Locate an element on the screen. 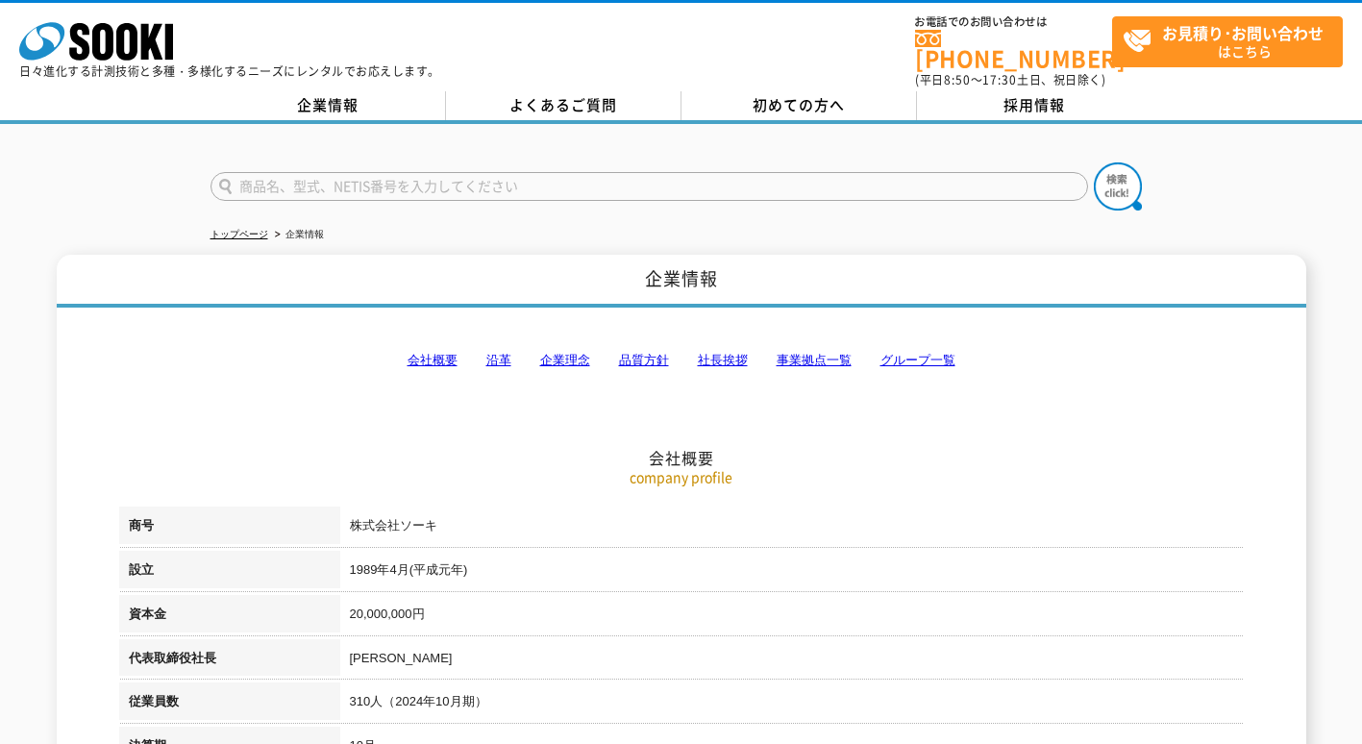  a: お見積り･お問い合わせはこちら is located at coordinates (1228, 41).